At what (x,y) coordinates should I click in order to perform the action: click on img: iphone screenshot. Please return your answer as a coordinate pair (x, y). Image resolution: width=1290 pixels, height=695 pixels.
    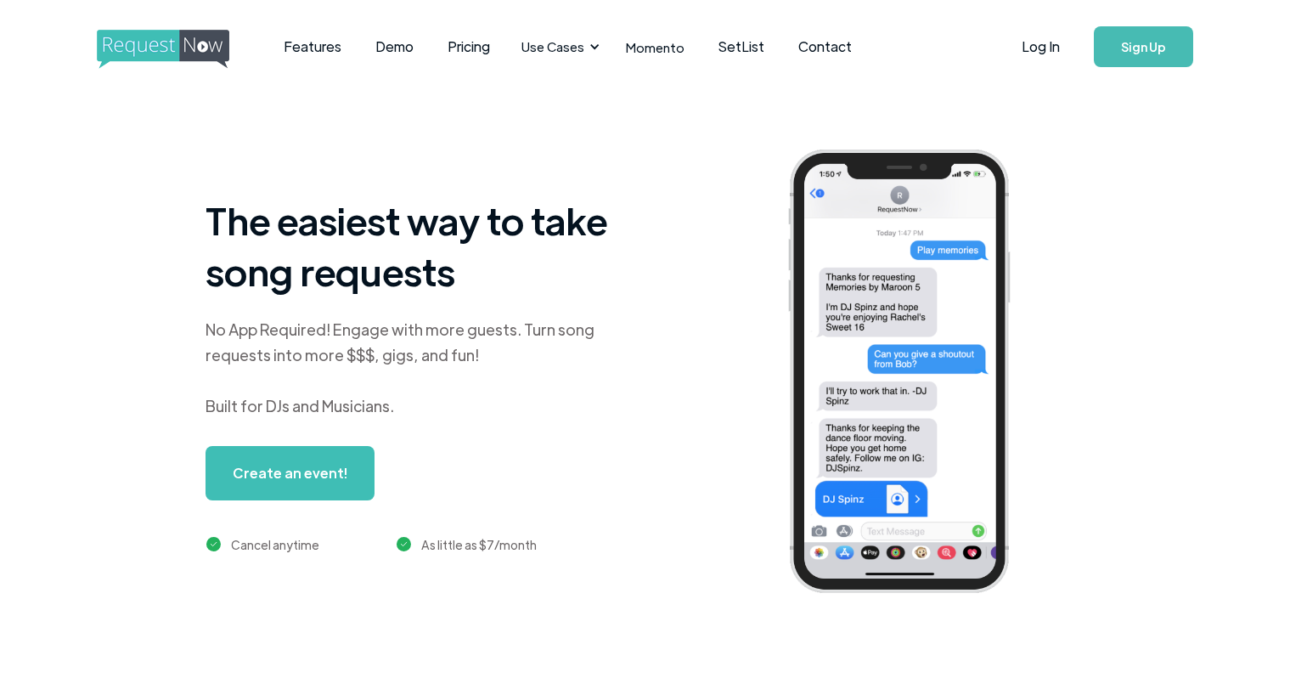
    Looking at the image, I should click on (912, 374).